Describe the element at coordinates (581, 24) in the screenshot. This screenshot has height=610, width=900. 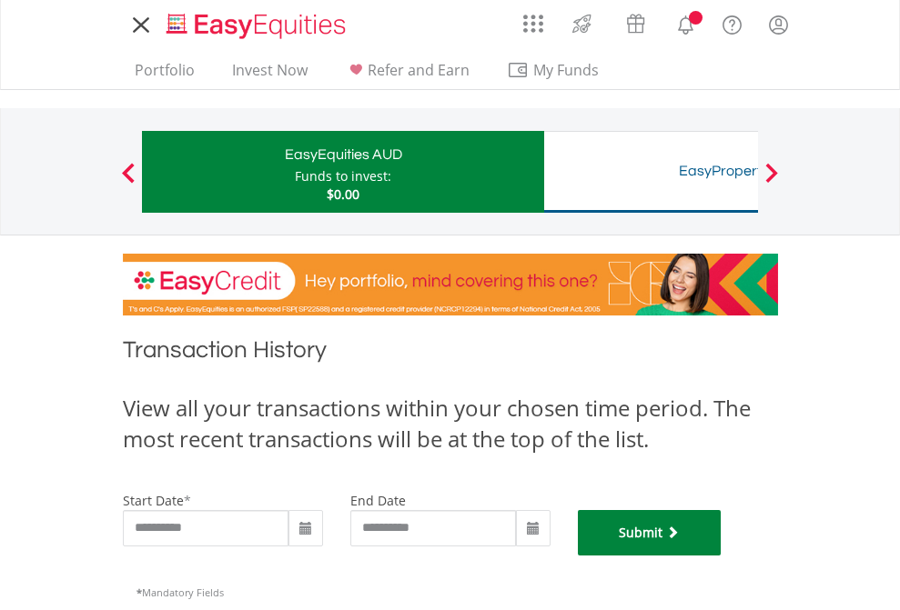
I see `img: thrive-v2.svg` at that location.